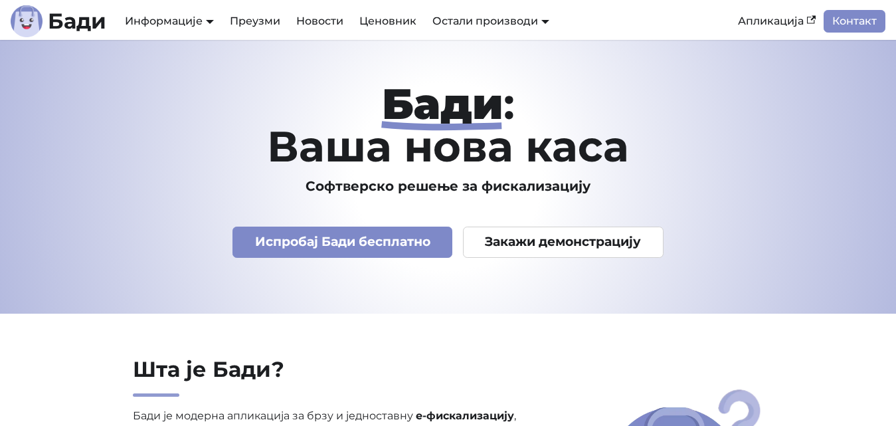 The width and height of the screenshot is (896, 426). I want to click on h2: Шта је Бади?, so click(343, 376).